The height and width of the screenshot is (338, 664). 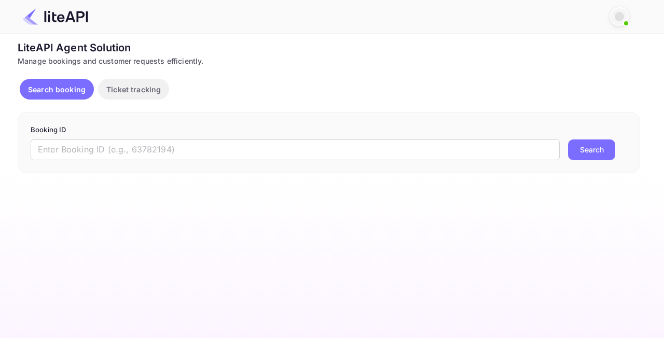 What do you see at coordinates (329, 48) in the screenshot?
I see `div: LiteAPI Agent Solution` at bounding box center [329, 48].